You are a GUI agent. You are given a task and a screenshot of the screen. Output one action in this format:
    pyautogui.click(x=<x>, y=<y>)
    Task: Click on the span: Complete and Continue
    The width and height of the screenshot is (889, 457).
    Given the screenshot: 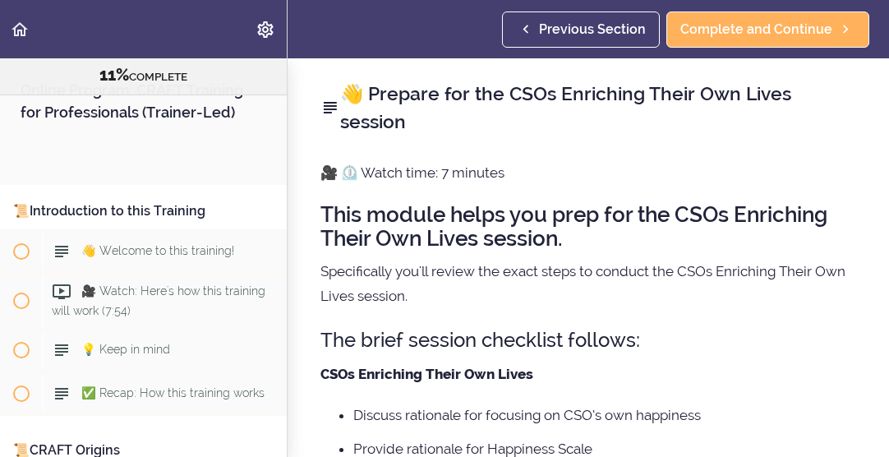 What is the action you would take?
    pyautogui.click(x=756, y=30)
    